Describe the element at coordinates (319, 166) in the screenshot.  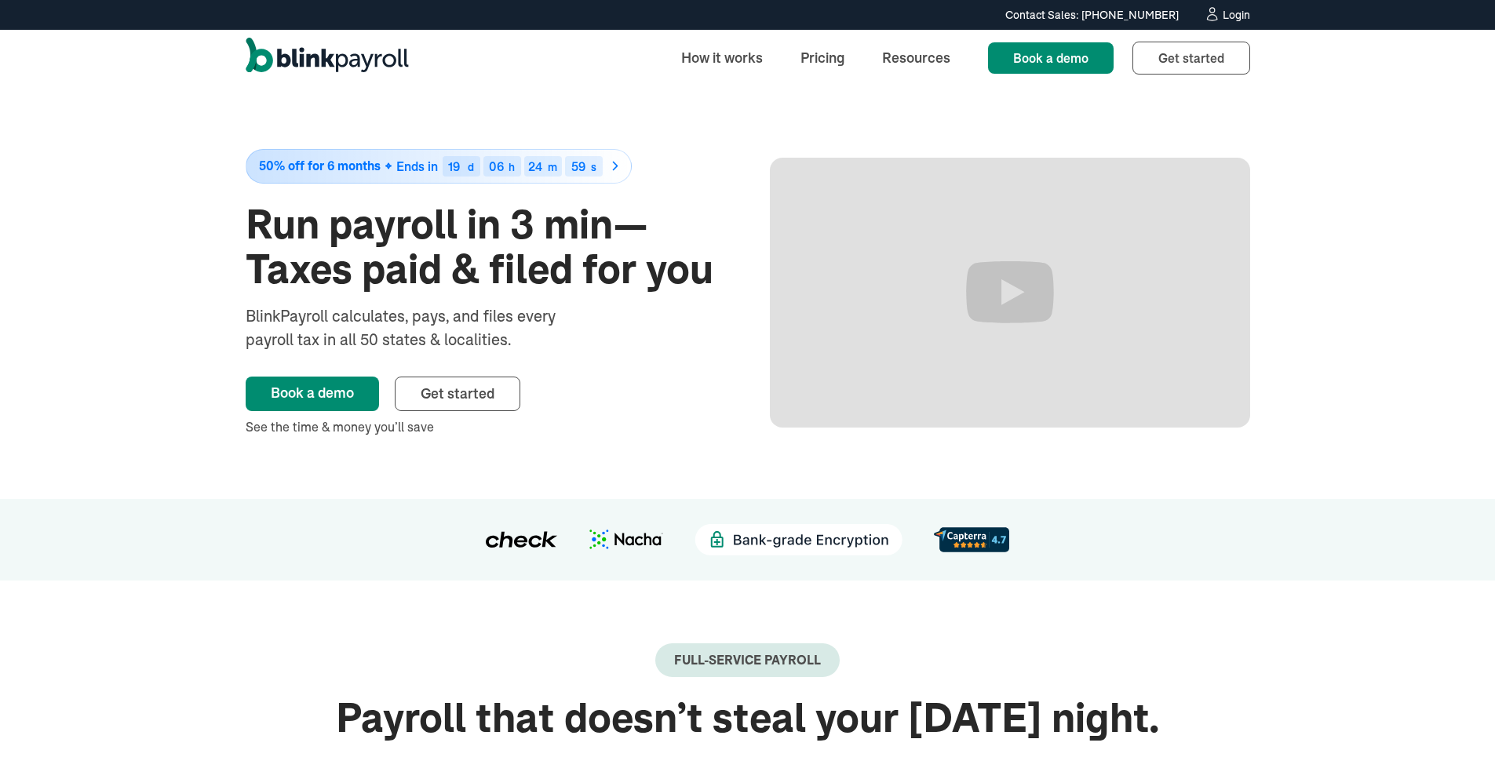
I see `span: 50% off for 6 months` at that location.